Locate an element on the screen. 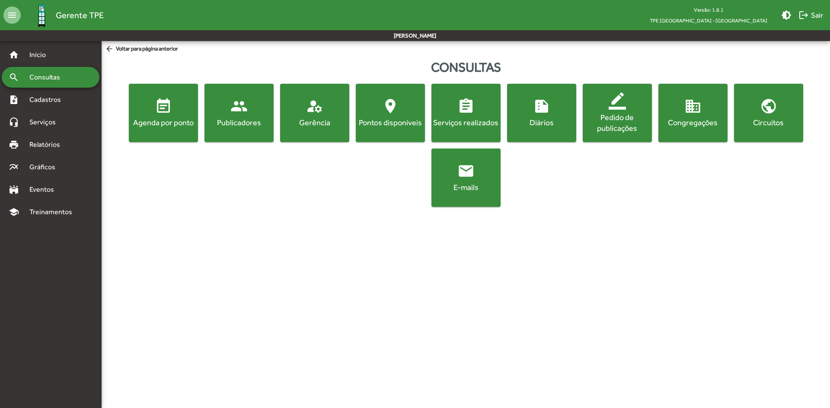 This screenshot has width=830, height=408. div: Versão: 1.8.1 is located at coordinates (708, 10).